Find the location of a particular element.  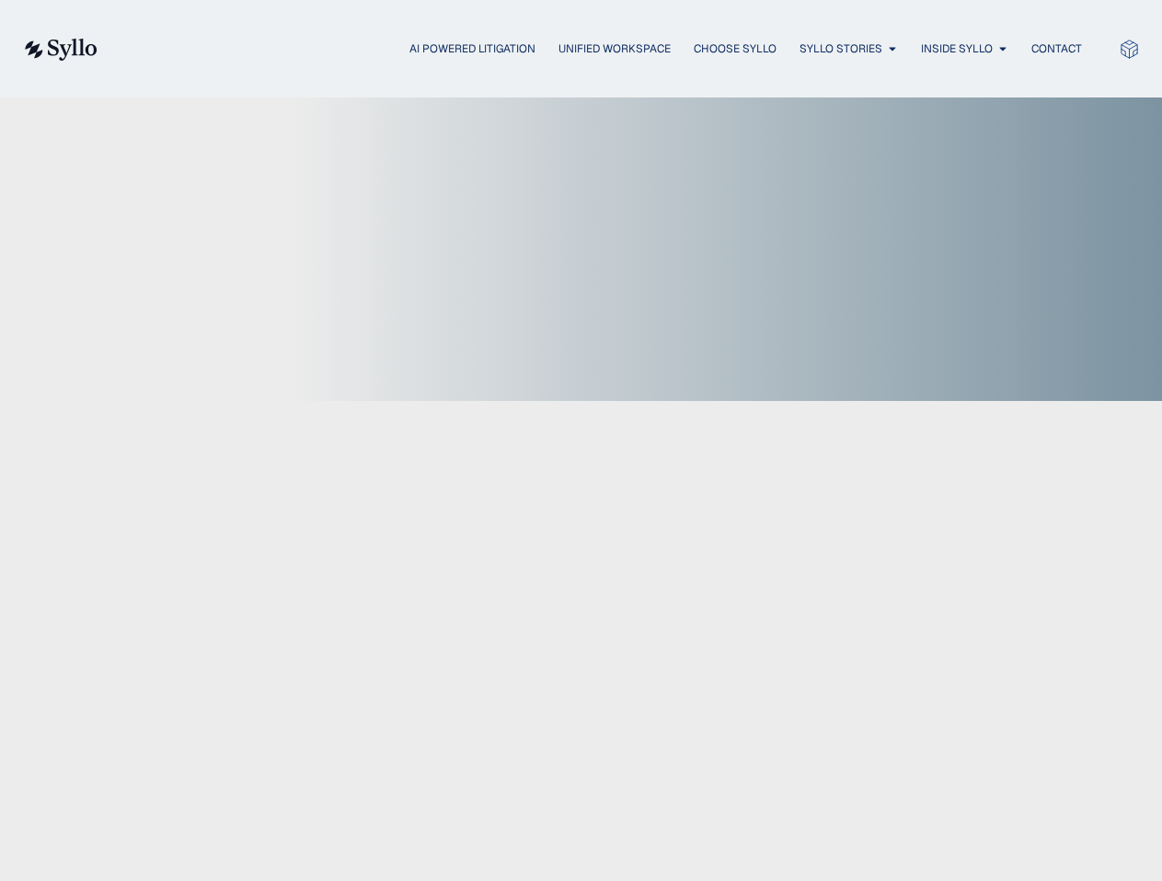

a: Inside Syllo is located at coordinates (957, 49).